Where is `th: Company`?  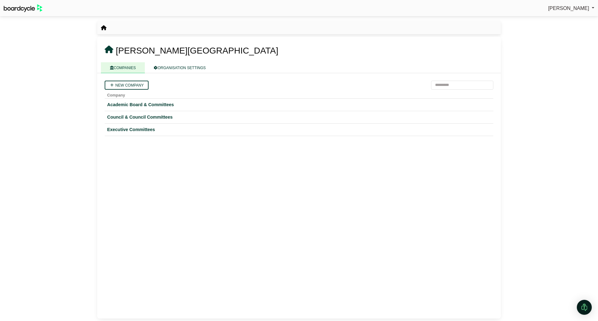
th: Company is located at coordinates (299, 94).